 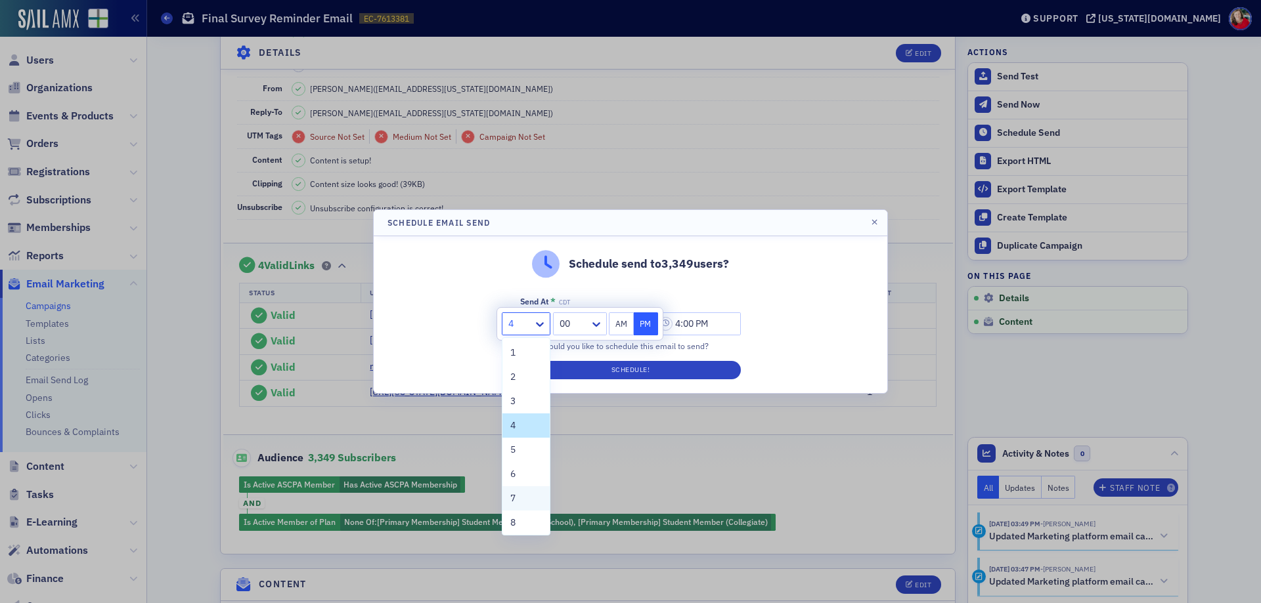 I want to click on span: 5, so click(x=513, y=450).